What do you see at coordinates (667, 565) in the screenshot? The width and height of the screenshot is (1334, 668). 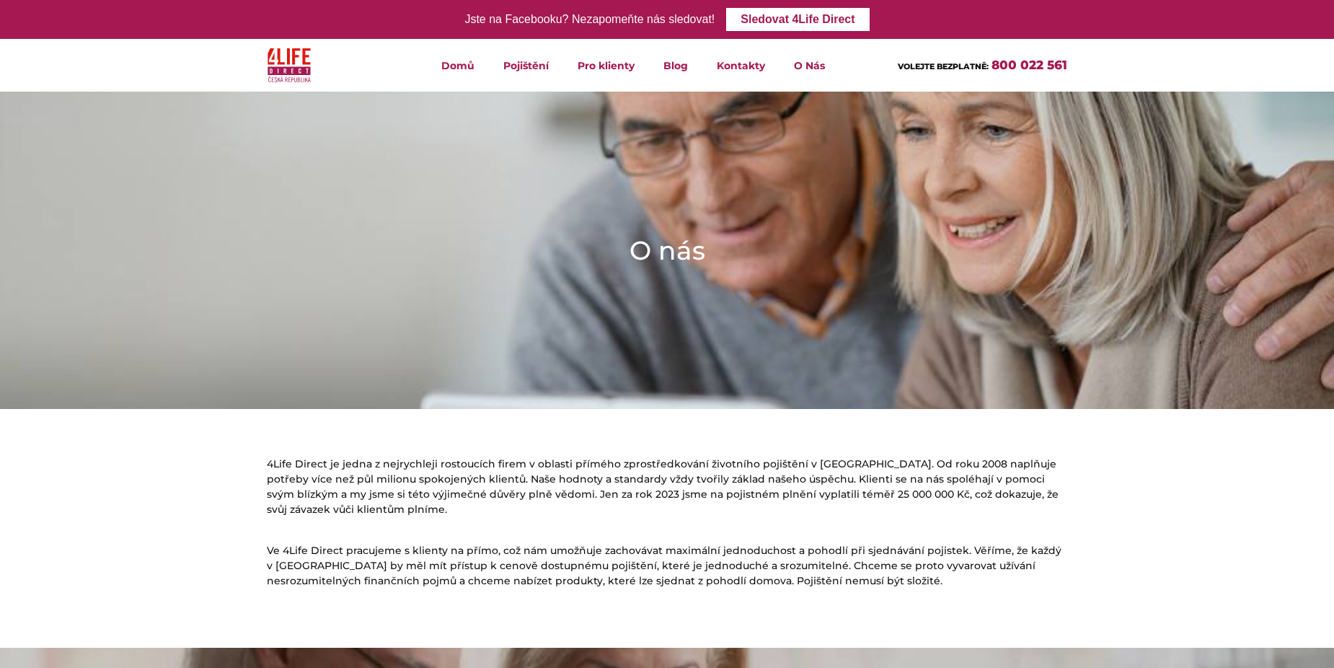 I see `p: Ve 4Life Direct pracujeme s klienty na přímo, což nám umožňuje zachovávat maximální jednoduchost ...` at bounding box center [667, 565].